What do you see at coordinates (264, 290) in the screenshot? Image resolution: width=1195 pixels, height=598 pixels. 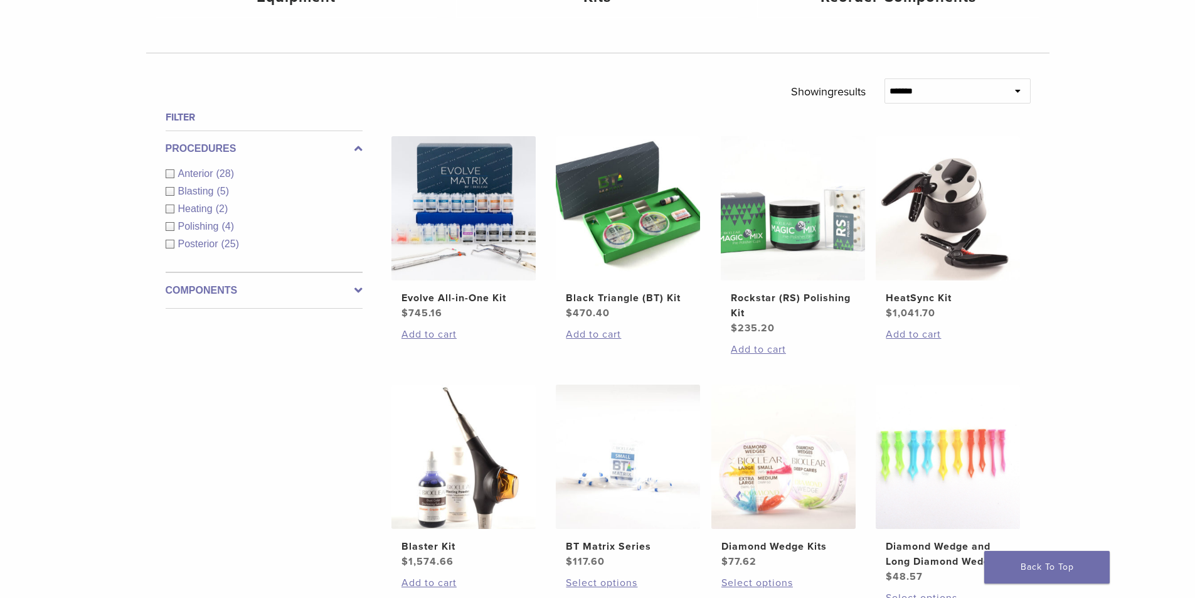 I see `label: Components` at bounding box center [264, 290].